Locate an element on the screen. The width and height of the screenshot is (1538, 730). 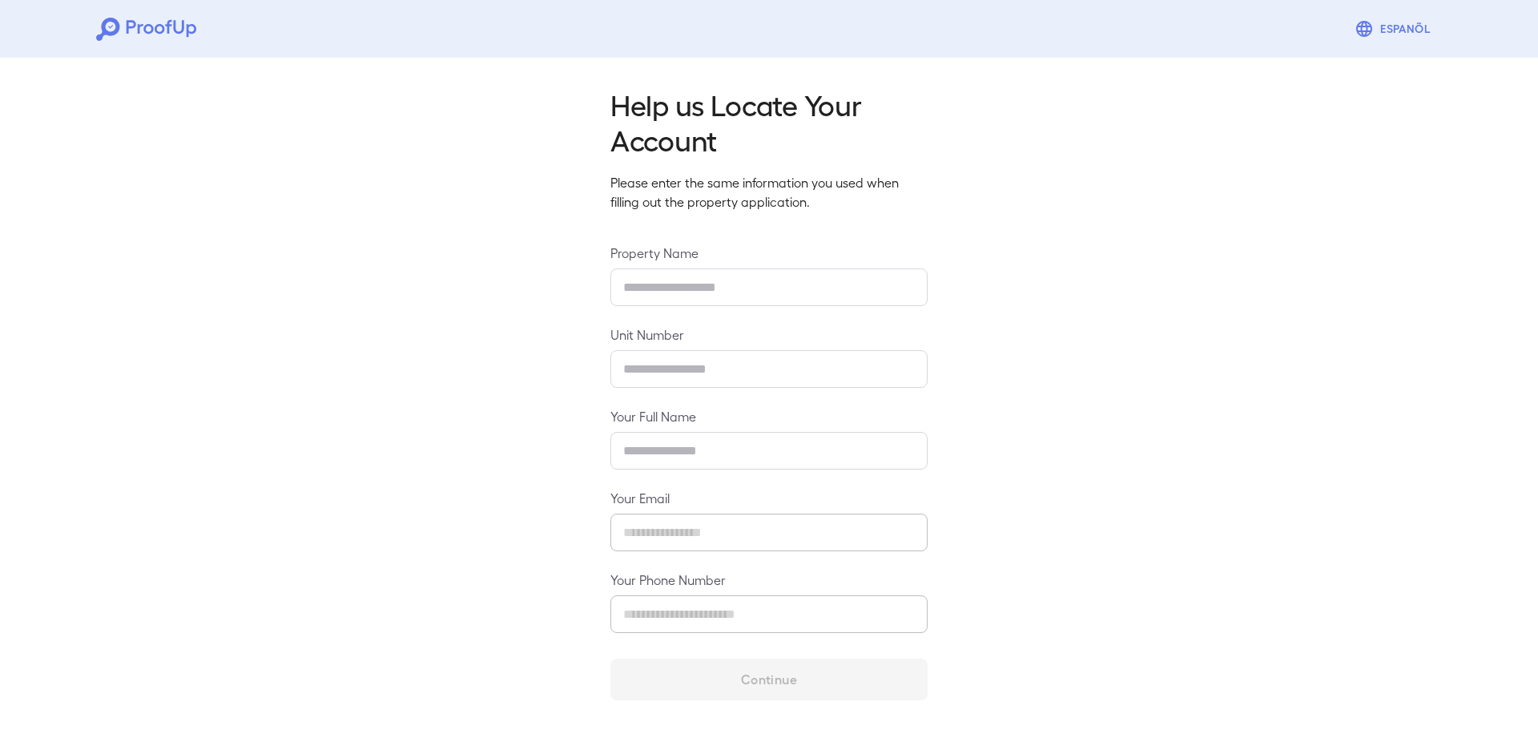
button: Espanõl is located at coordinates (1395, 29).